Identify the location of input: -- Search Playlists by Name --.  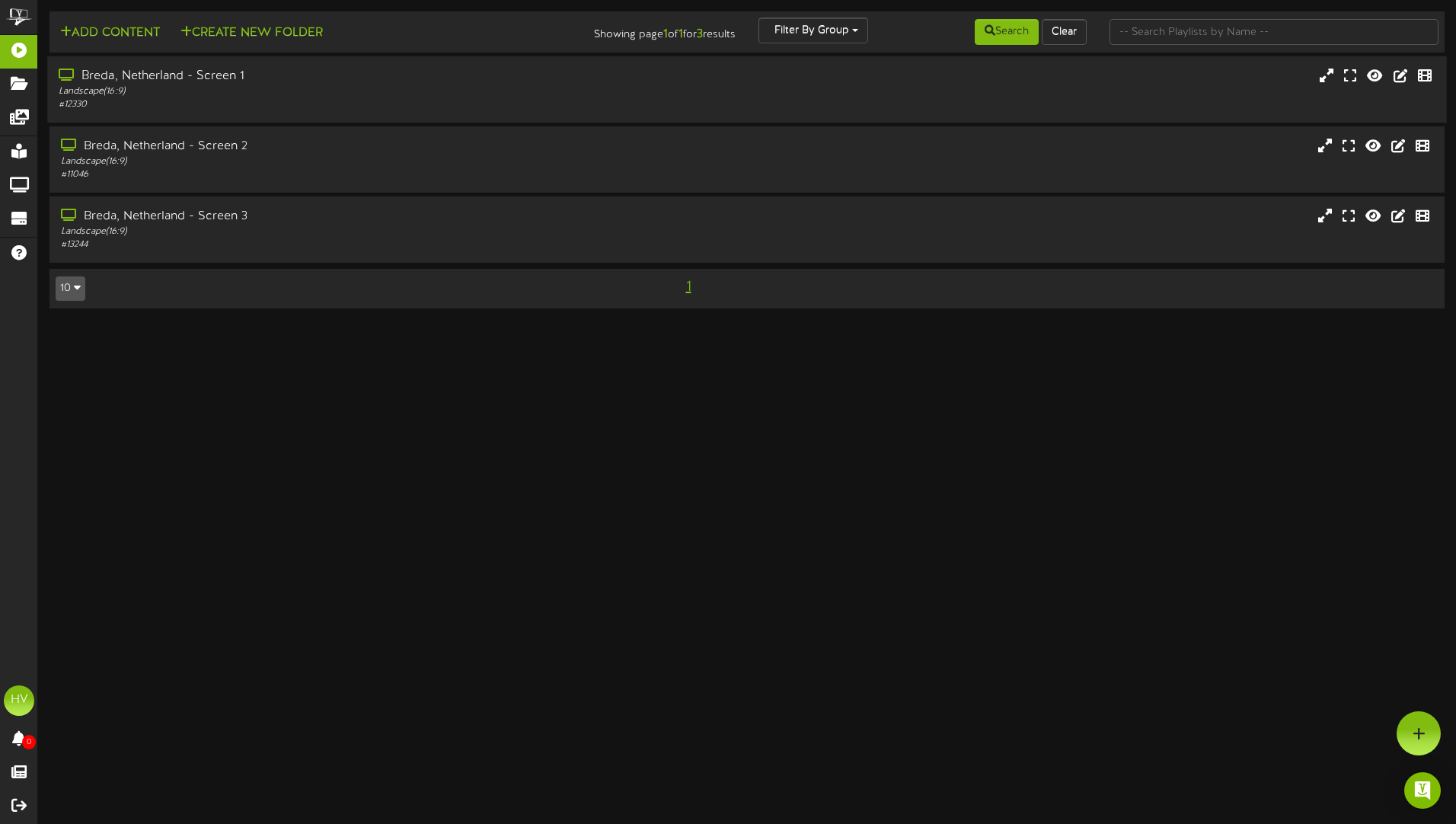
(1273, 32).